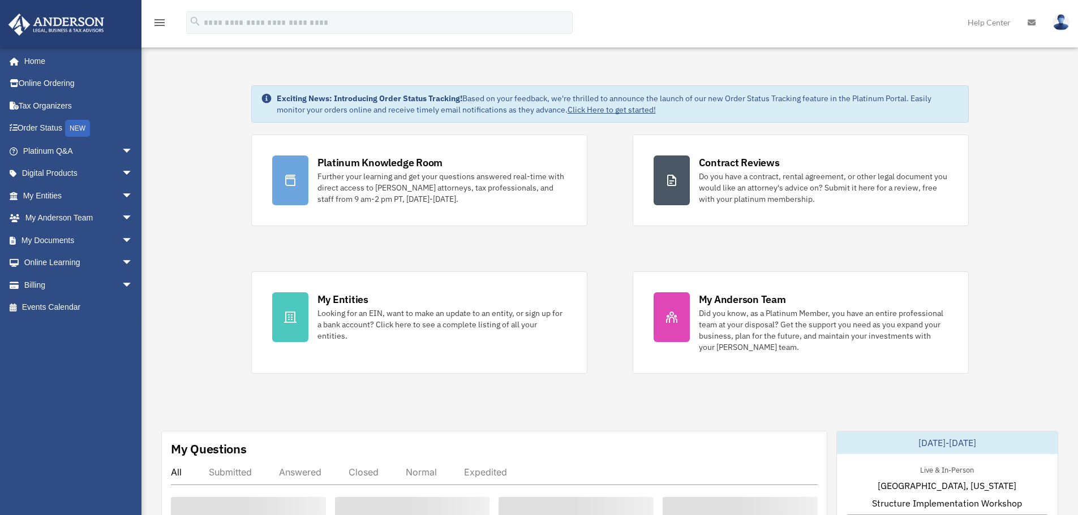 Image resolution: width=1078 pixels, height=515 pixels. Describe the element at coordinates (160, 23) in the screenshot. I see `i: menu` at that location.